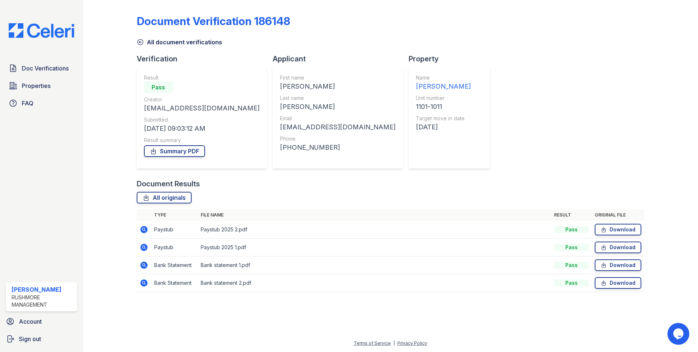 The width and height of the screenshot is (698, 352). I want to click on a: Sign out, so click(41, 339).